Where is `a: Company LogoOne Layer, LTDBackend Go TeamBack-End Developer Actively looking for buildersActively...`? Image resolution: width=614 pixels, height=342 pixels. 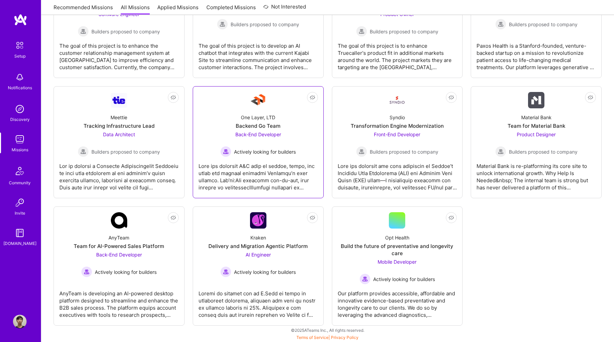 a: Company LogoOne Layer, LTDBackend Go TeamBack-End Developer Actively looking for buildersActively... is located at coordinates (258, 142).